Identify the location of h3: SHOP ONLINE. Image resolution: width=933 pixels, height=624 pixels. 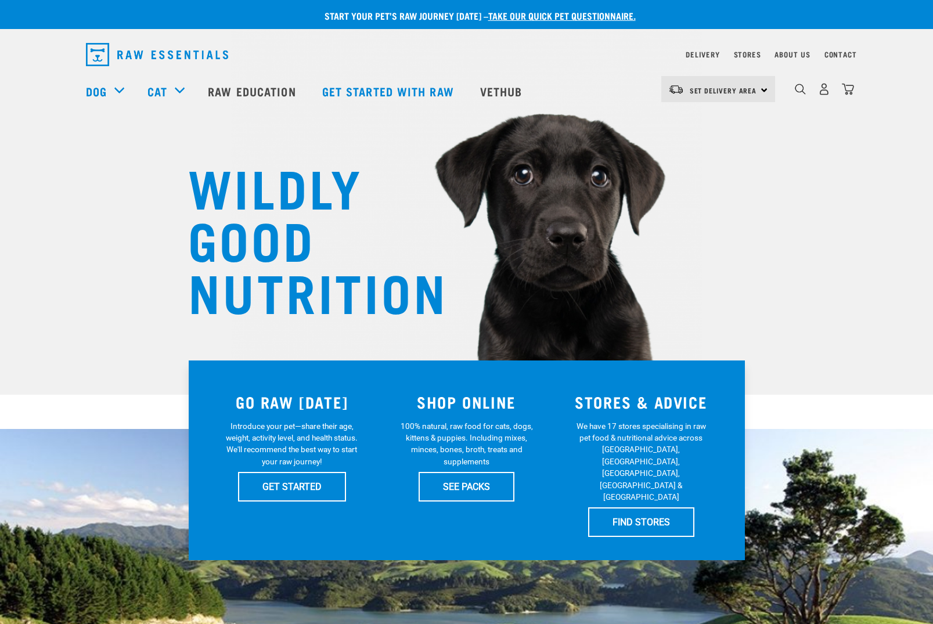
(466, 402).